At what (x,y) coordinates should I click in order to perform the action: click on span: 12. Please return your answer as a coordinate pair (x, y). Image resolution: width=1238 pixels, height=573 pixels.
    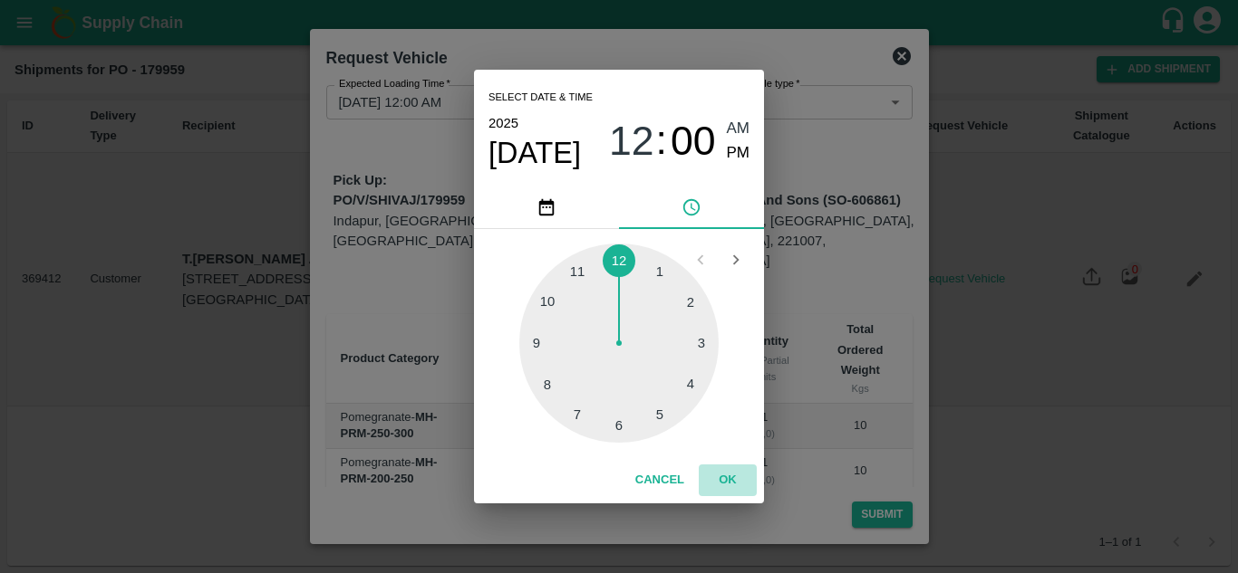
    Looking at the image, I should click on (631, 141).